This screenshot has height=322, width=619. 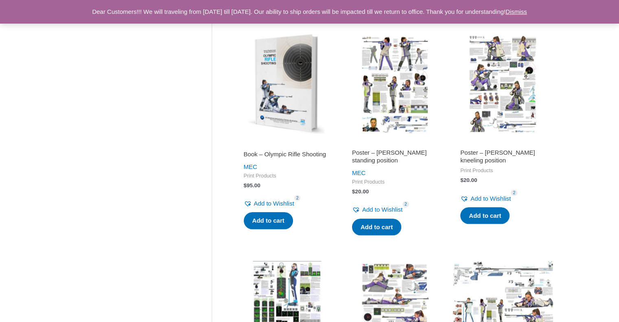 What do you see at coordinates (503, 84) in the screenshot?
I see `img: Poster - Ivana Maksimovic kneeling position` at bounding box center [503, 84].